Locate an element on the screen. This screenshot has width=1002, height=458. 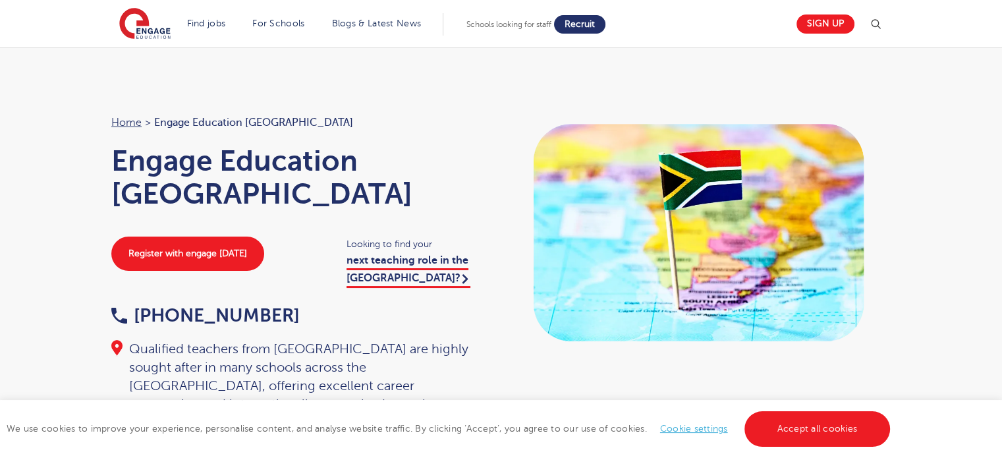
a: Sign up is located at coordinates (825, 24).